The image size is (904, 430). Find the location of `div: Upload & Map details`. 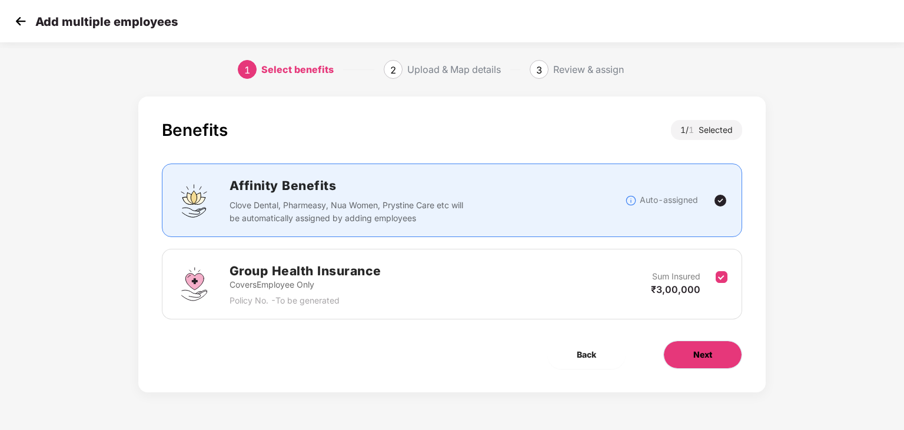

div: Upload & Map details is located at coordinates (454, 69).